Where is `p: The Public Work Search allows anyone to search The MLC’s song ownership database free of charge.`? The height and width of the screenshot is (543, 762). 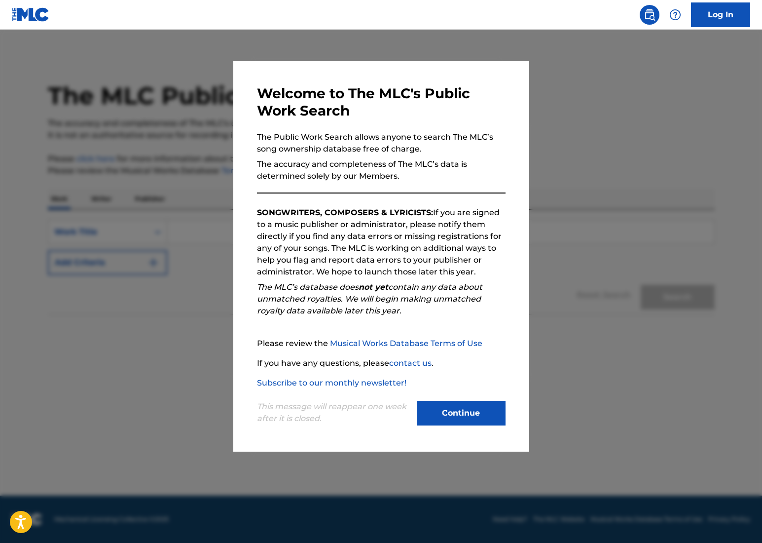
p: The Public Work Search allows anyone to search The MLC’s song ownership database free of charge. is located at coordinates (381, 143).